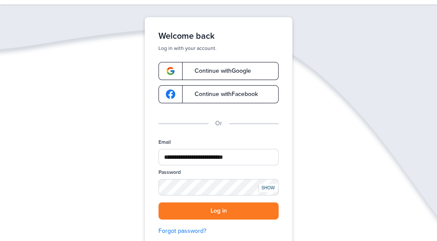  I want to click on h1: Welcome back, so click(218, 36).